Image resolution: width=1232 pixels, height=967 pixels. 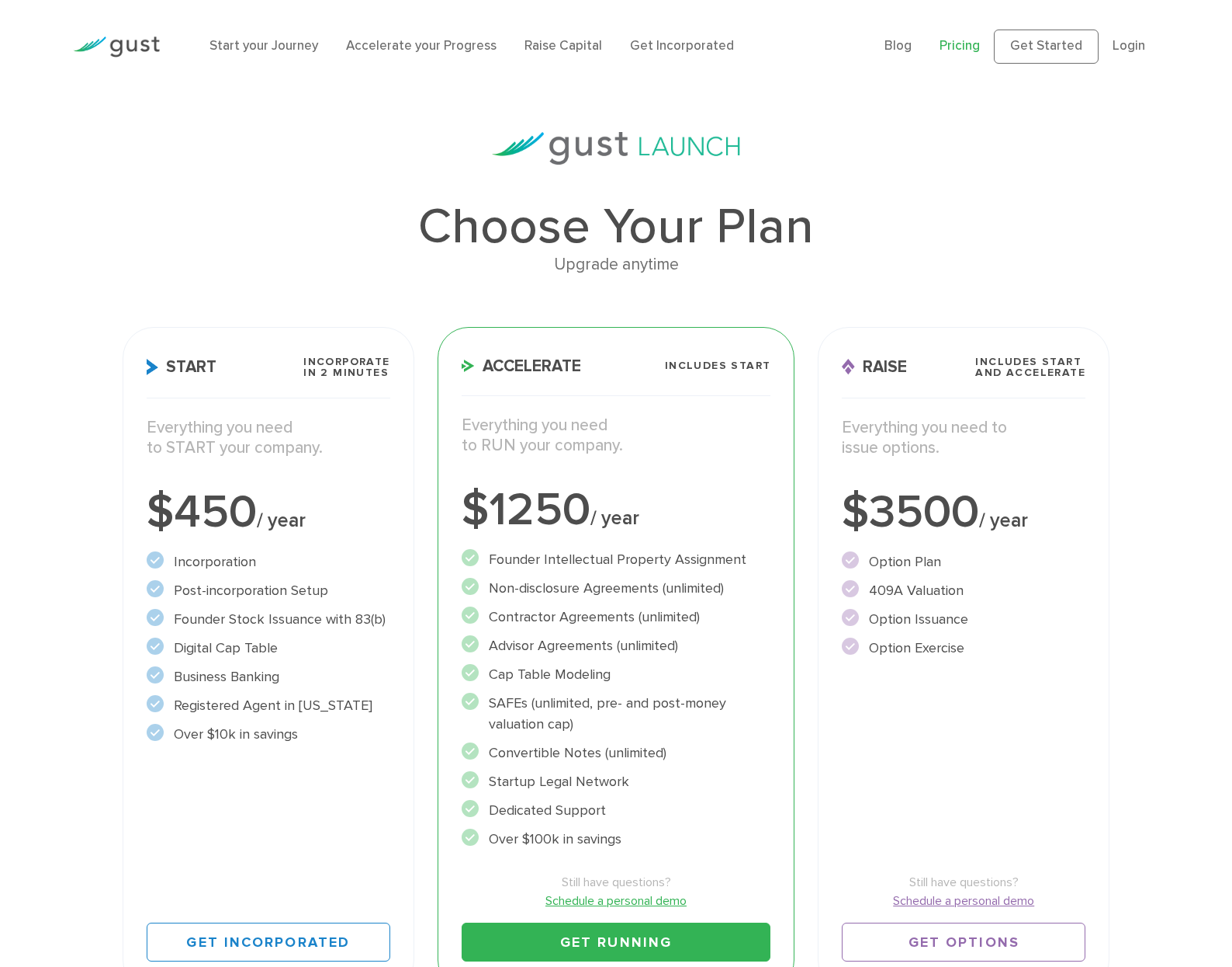 I want to click on span: Raise, so click(x=875, y=367).